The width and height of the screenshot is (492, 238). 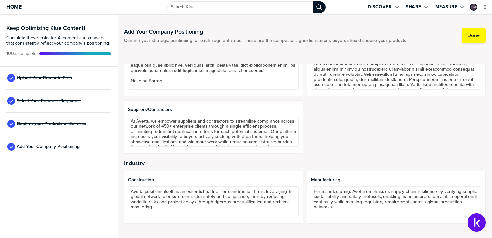 I want to click on label: Share, so click(x=414, y=7).